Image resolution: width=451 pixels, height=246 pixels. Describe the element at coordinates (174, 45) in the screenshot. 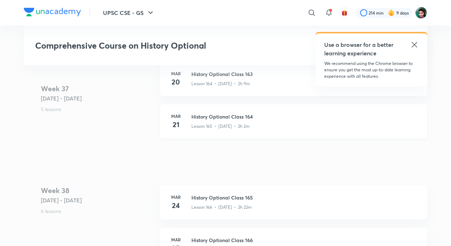

I see `h3: Comprehensive Course on History Optional` at that location.